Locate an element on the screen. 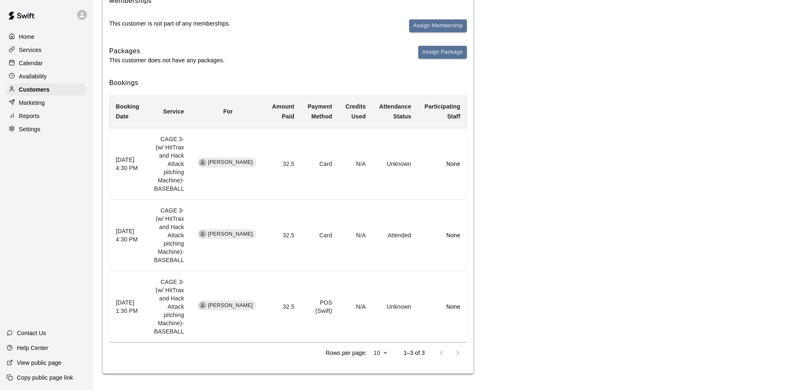 The image size is (785, 390). p: View public page is located at coordinates (39, 362).